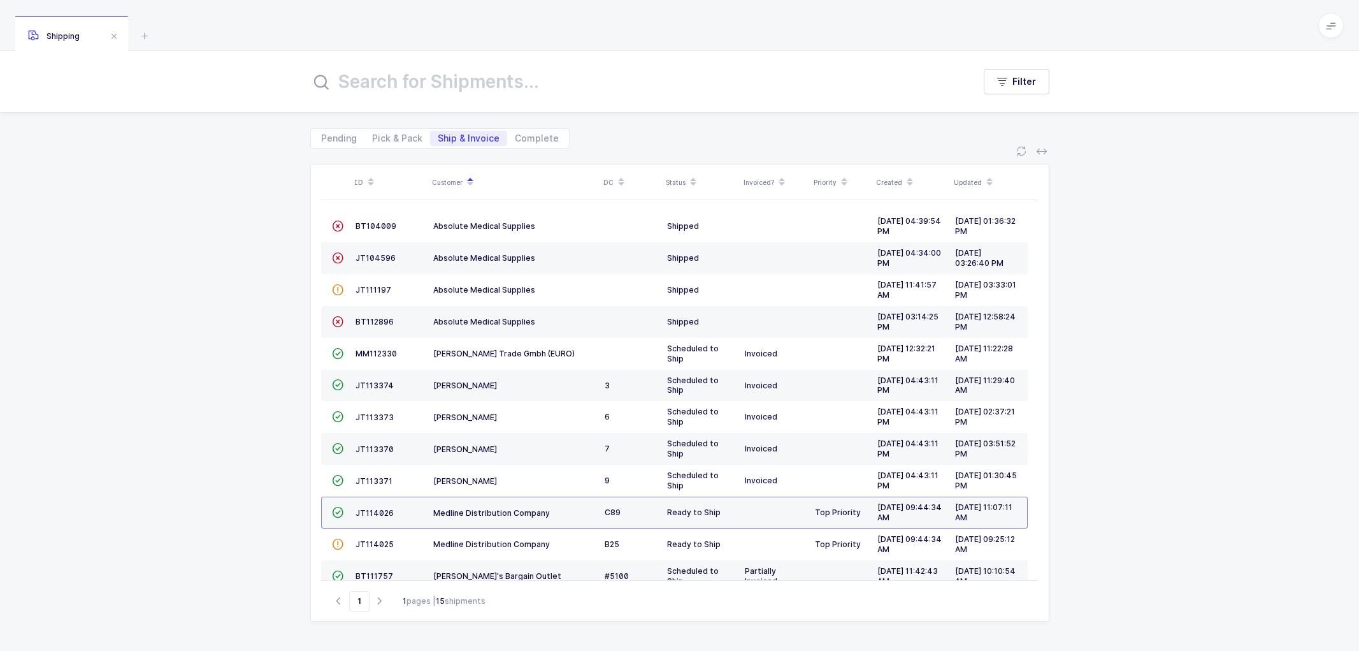 This screenshot has width=1359, height=651. I want to click on input: Search for Shipments..., so click(634, 82).